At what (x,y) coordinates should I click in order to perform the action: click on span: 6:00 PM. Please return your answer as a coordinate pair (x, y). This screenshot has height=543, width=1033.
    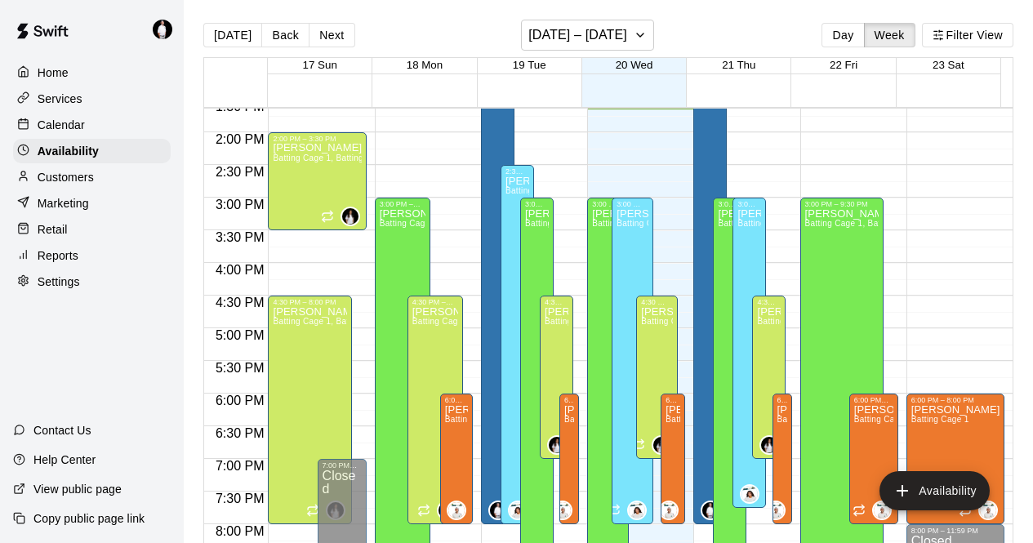
    Looking at the image, I should click on (240, 400).